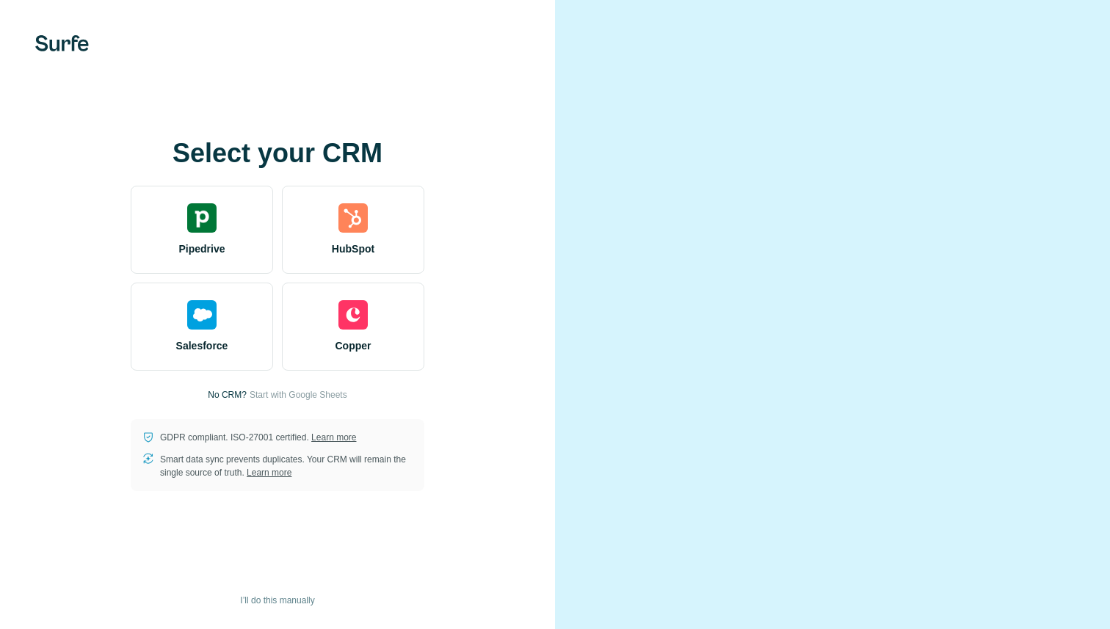 The width and height of the screenshot is (1110, 629). I want to click on button: Start with Google Sheets, so click(298, 395).